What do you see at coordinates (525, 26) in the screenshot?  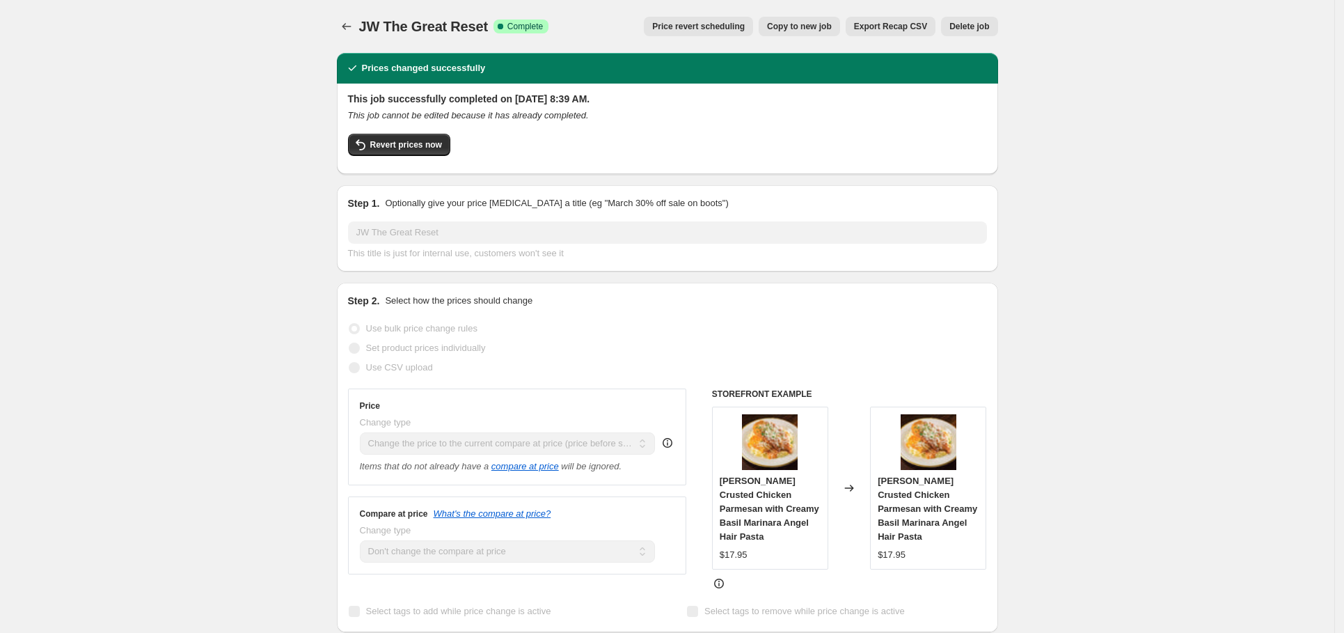 I see `span: Complete` at bounding box center [525, 26].